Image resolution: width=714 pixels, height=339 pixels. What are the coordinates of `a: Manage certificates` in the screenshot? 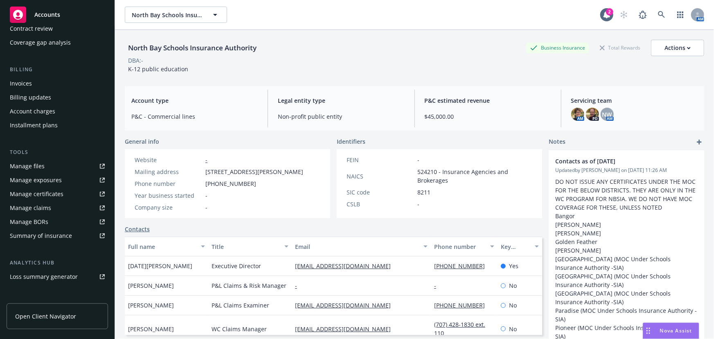 It's located at (57, 194).